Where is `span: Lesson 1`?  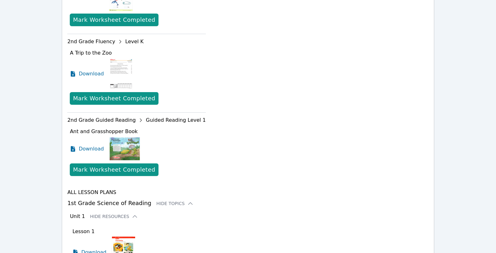 span: Lesson 1 is located at coordinates (83, 232).